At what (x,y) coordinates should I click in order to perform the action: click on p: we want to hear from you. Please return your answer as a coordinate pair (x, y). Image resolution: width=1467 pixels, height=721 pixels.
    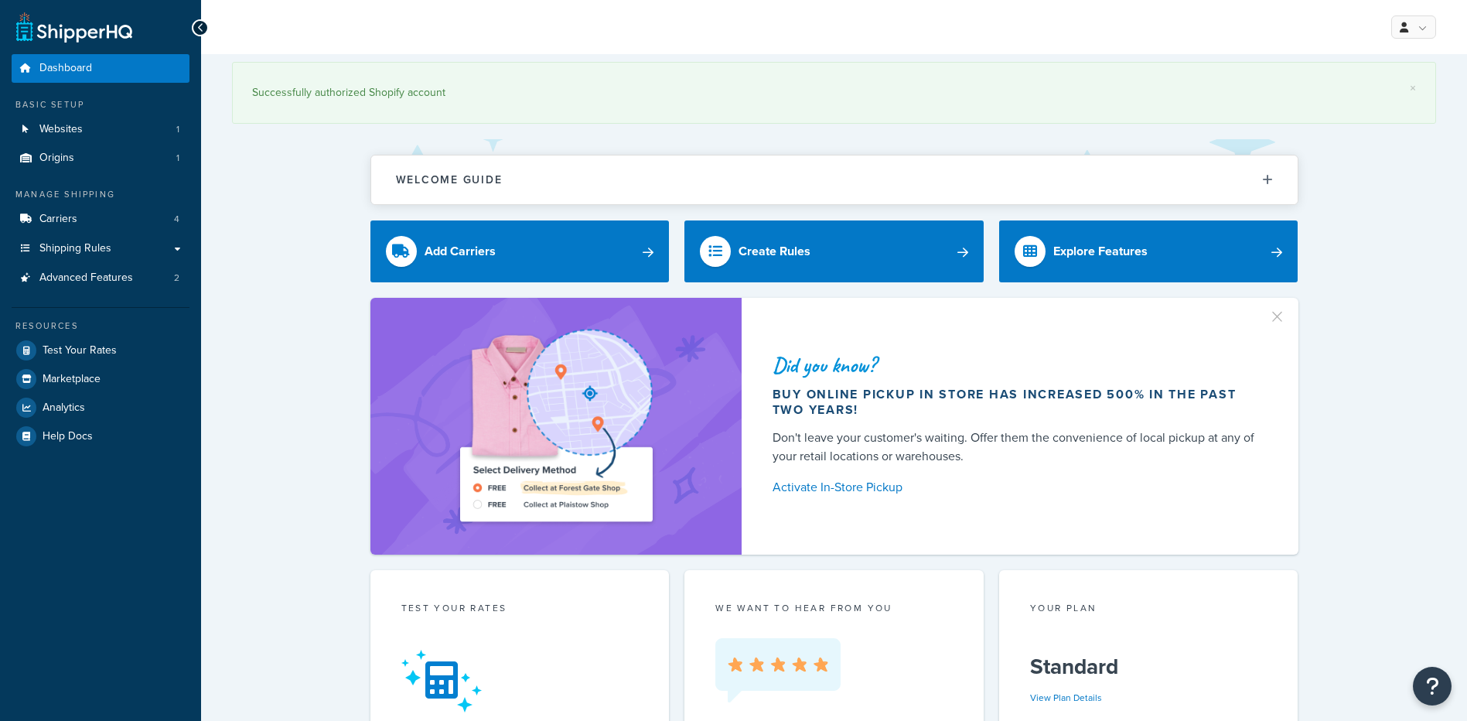
    Looking at the image, I should click on (834, 608).